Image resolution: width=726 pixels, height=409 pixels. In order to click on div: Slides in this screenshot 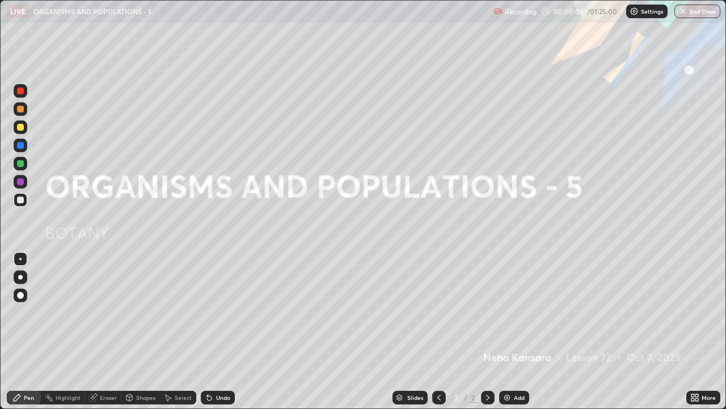, I will do `click(415, 397)`.